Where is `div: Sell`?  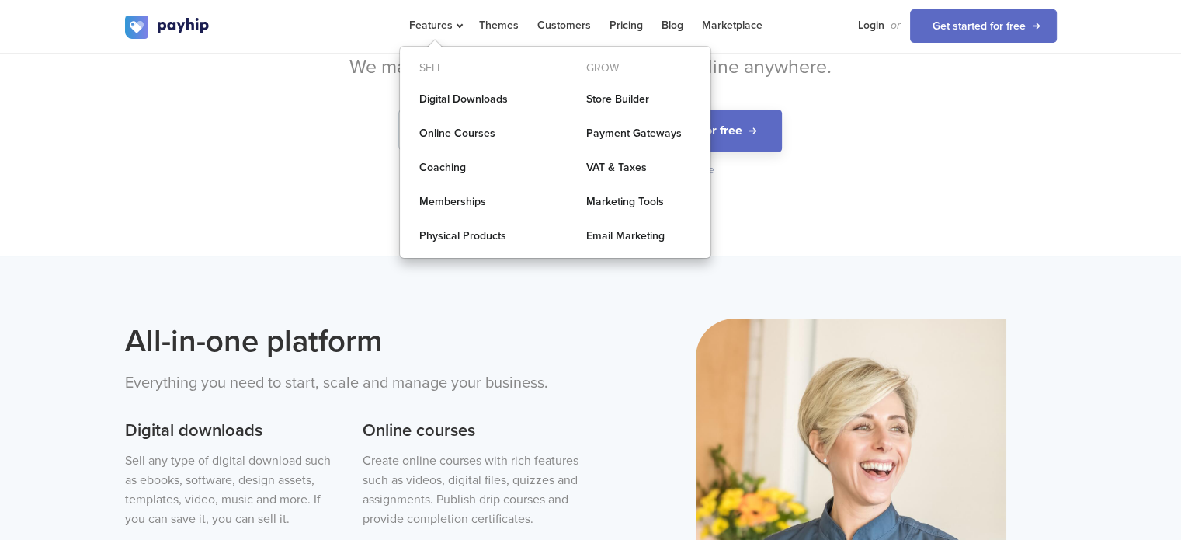 div: Sell is located at coordinates (471, 68).